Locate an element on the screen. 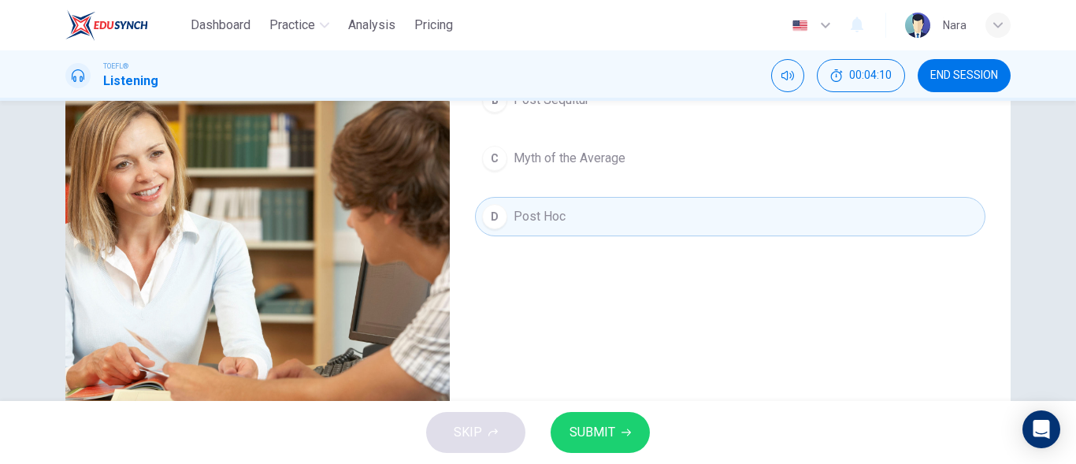 This screenshot has height=464, width=1076. div: Open Intercom Messenger is located at coordinates (1041, 429).